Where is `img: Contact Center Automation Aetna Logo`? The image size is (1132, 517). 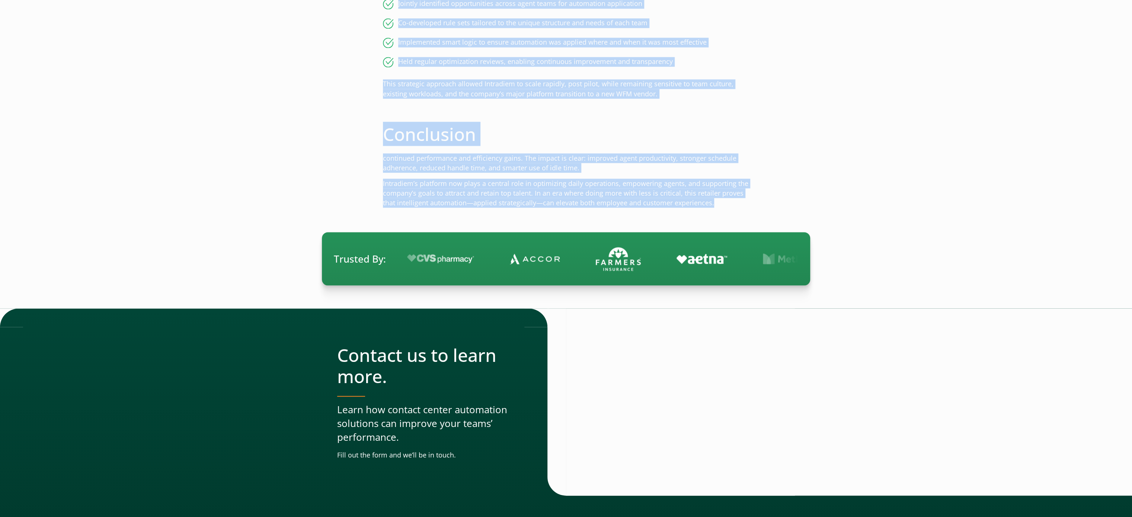
img: Contact Center Automation Aetna Logo is located at coordinates (702, 259).